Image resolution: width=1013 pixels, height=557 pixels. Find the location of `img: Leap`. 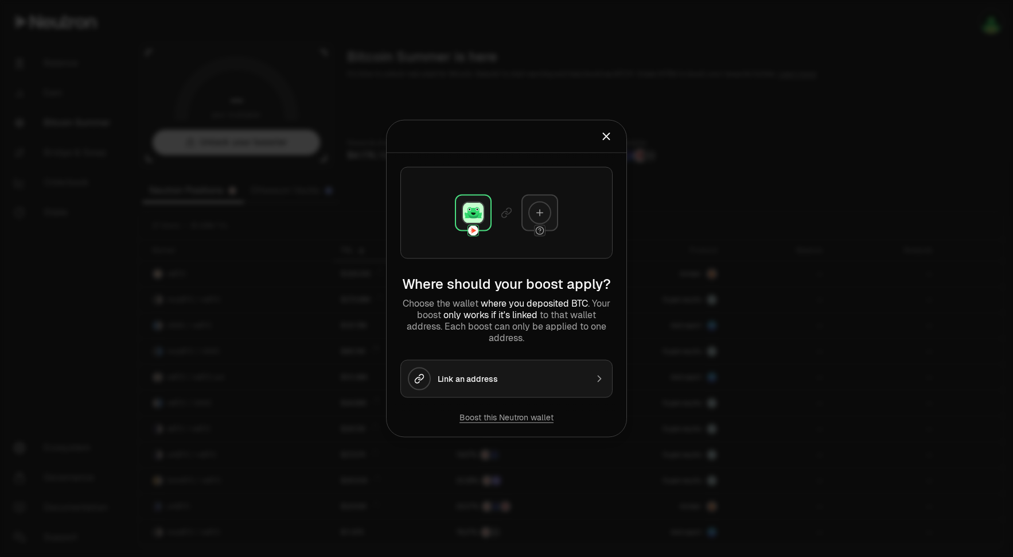

img: Leap is located at coordinates (473, 213).